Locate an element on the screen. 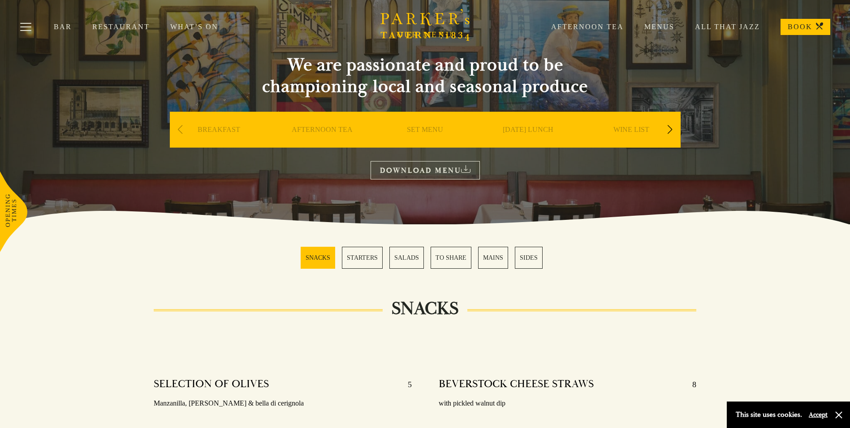 This screenshot has height=428, width=850. p: 5 is located at coordinates (405, 384).